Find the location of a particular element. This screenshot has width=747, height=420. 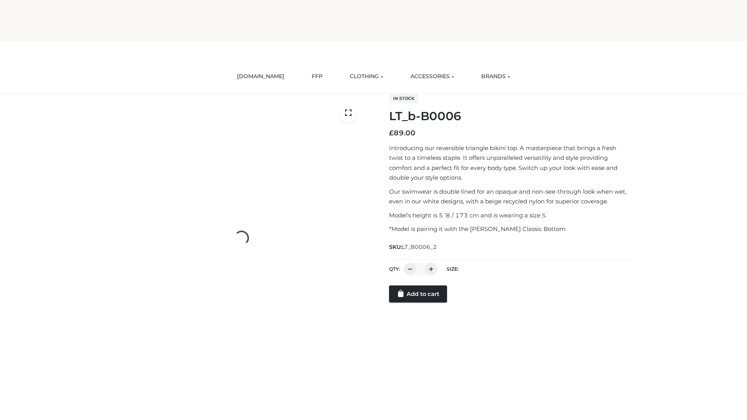

span: SKU: is located at coordinates (413, 247).